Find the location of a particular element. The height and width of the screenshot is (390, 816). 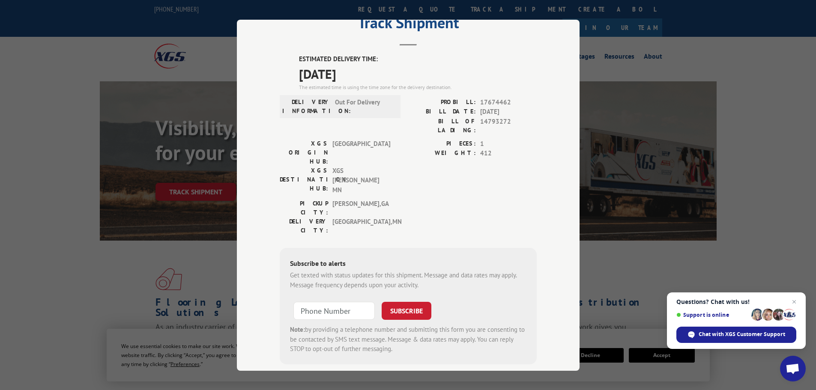

label: ESTIMATED DELIVERY TIME: is located at coordinates (418, 59).